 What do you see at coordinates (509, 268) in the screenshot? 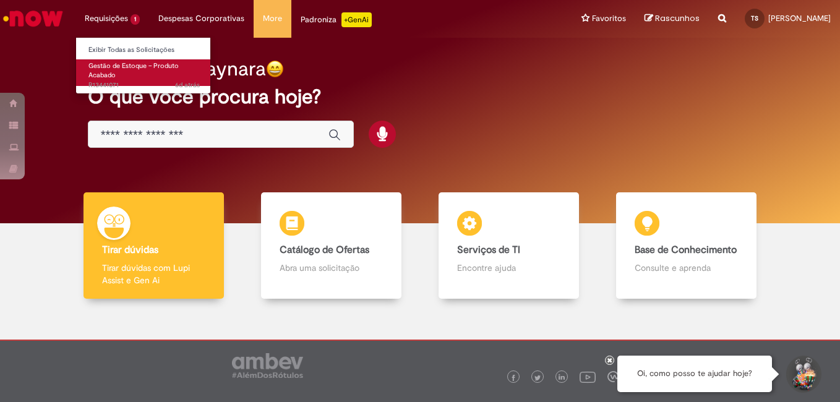
I see `p: Encontre ajuda` at bounding box center [509, 268].